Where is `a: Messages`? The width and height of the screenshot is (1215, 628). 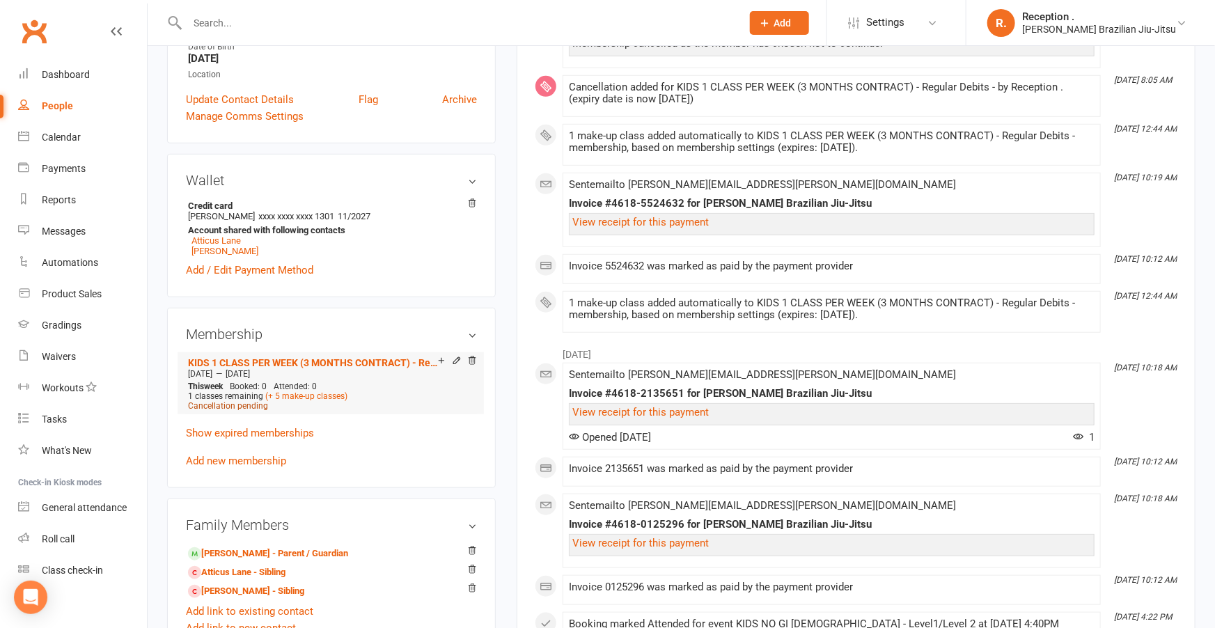 a: Messages is located at coordinates (82, 231).